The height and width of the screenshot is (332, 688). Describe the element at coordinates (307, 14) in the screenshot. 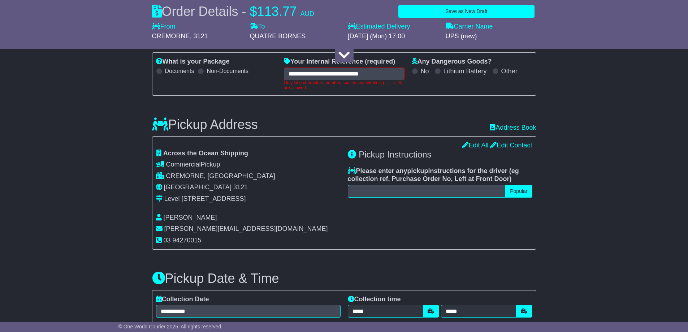

I see `span: AUD` at that location.